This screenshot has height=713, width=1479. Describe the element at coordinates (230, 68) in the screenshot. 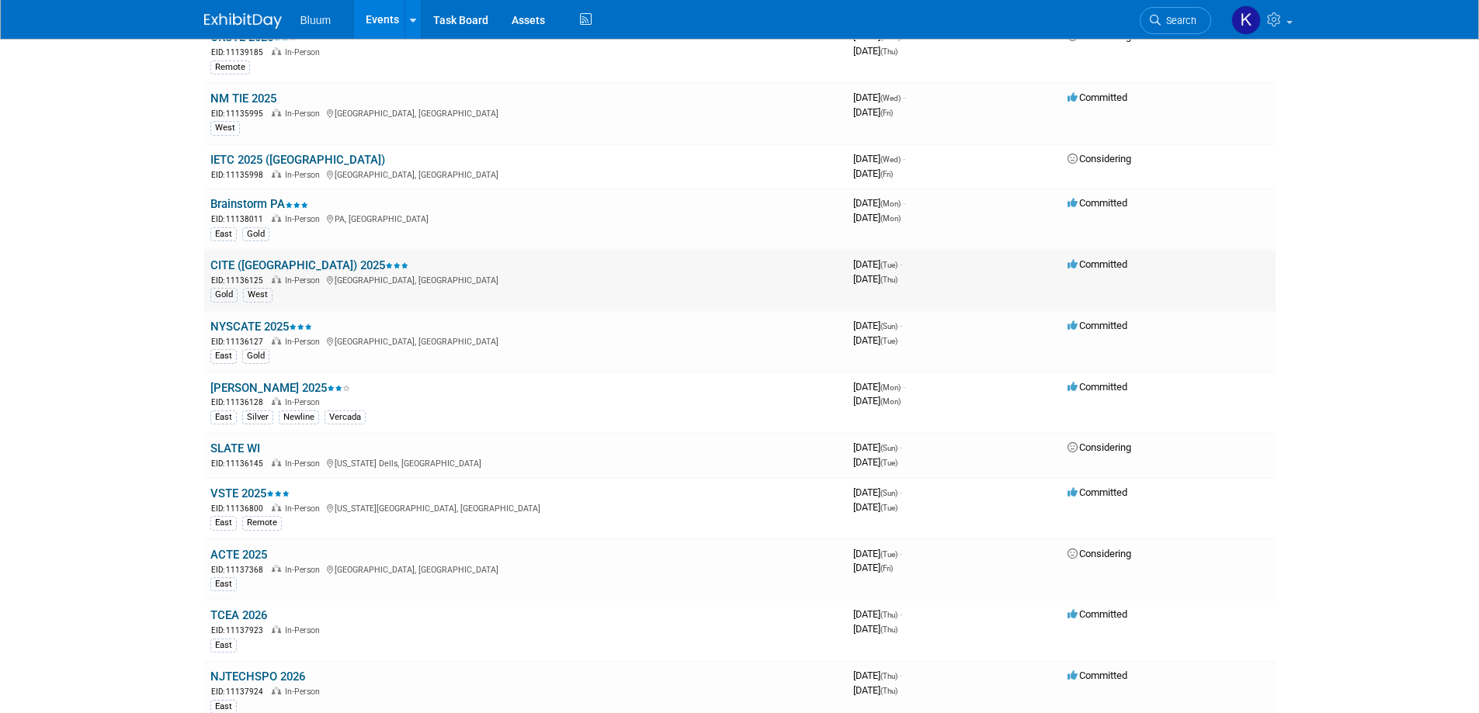

I see `div: Remote` at that location.